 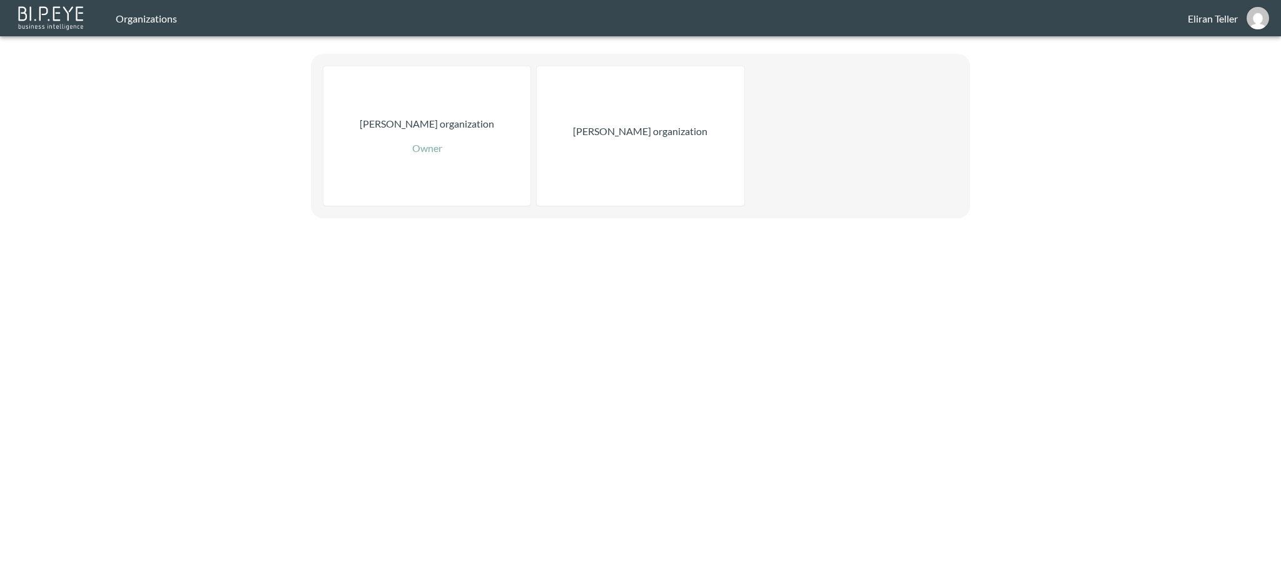 I want to click on img: d436158d2628adefb6a0cda999a9d781, so click(x=1258, y=18).